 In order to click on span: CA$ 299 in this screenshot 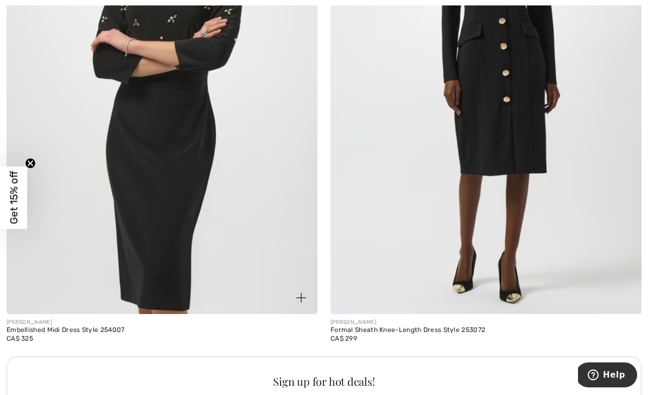, I will do `click(344, 338)`.